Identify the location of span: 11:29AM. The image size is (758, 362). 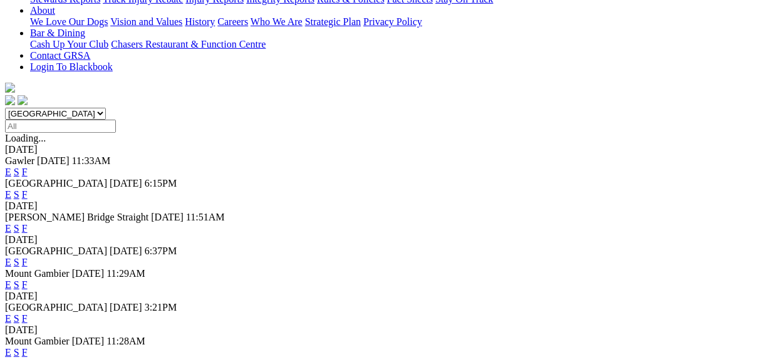
(126, 273).